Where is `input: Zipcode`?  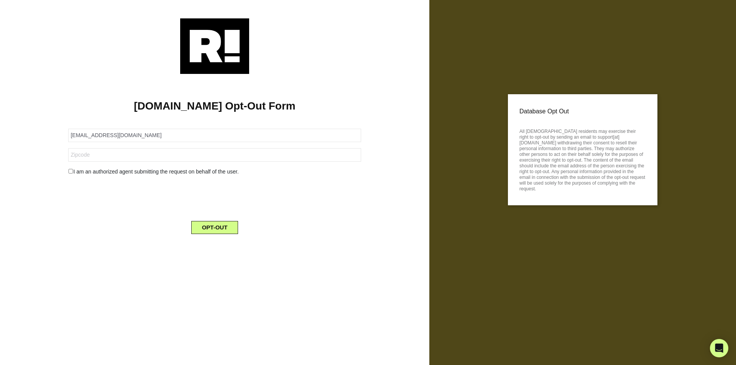 input: Zipcode is located at coordinates (214, 155).